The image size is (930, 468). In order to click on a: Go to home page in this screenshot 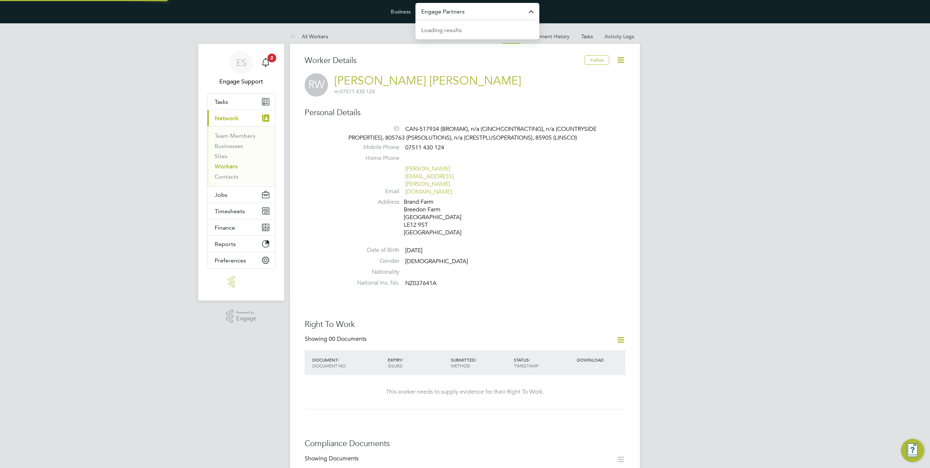, I will do `click(241, 282)`.